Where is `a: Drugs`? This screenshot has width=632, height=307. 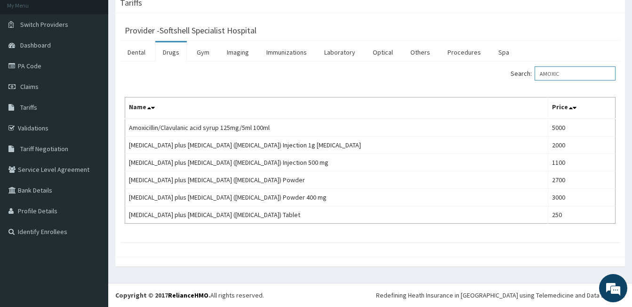
a: Drugs is located at coordinates (171, 52).